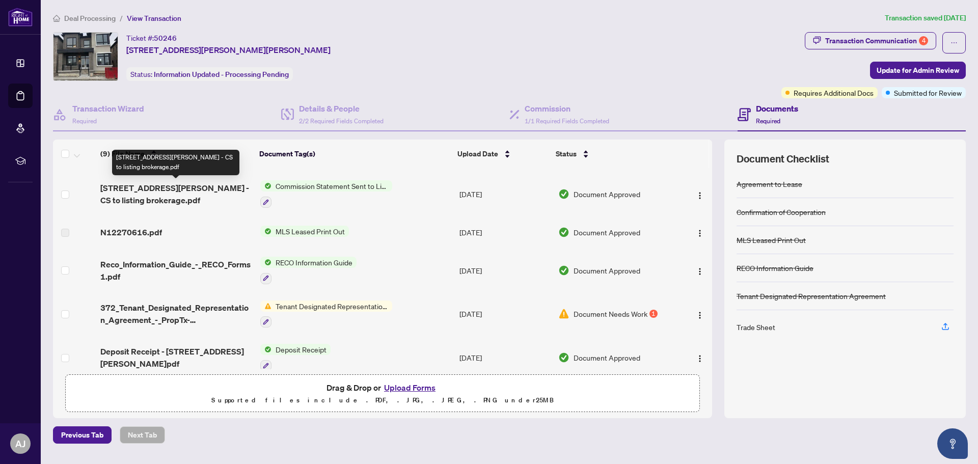 Image resolution: width=978 pixels, height=464 pixels. Describe the element at coordinates (833, 93) in the screenshot. I see `span: Requires Additional Docs` at that location.